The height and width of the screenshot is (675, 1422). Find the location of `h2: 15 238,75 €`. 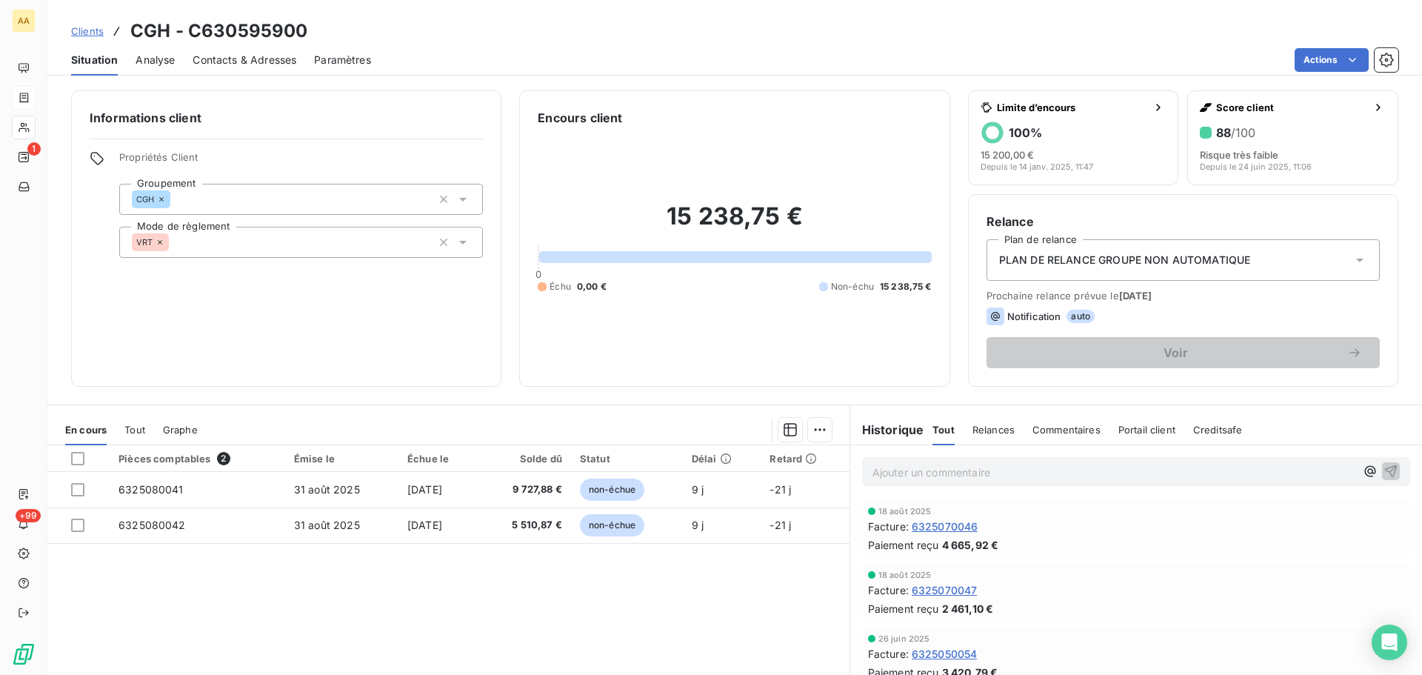

h2: 15 238,75 € is located at coordinates (734, 224).